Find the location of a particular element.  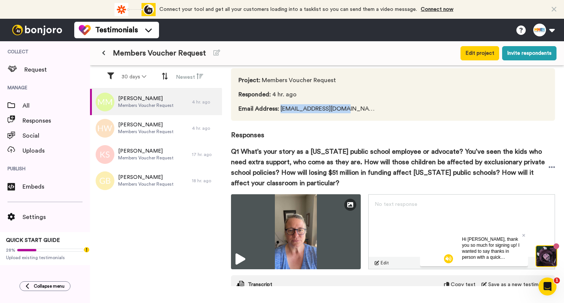

span: Request is located at coordinates (57, 70).